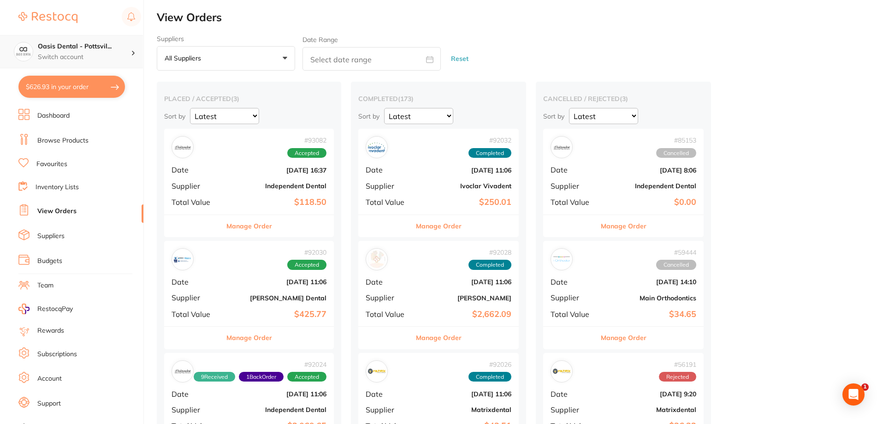  I want to click on b: $425.77, so click(277, 314).